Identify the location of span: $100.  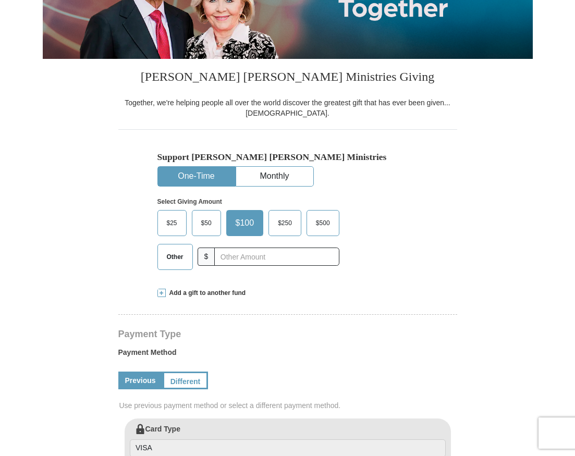
(245, 223).